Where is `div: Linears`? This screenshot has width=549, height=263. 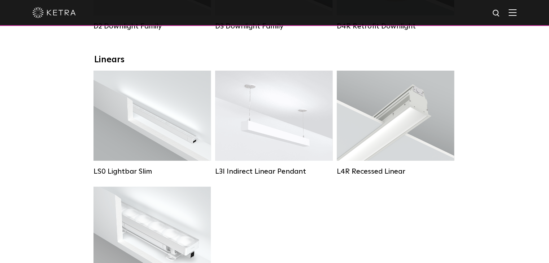 div: Linears is located at coordinates (275, 60).